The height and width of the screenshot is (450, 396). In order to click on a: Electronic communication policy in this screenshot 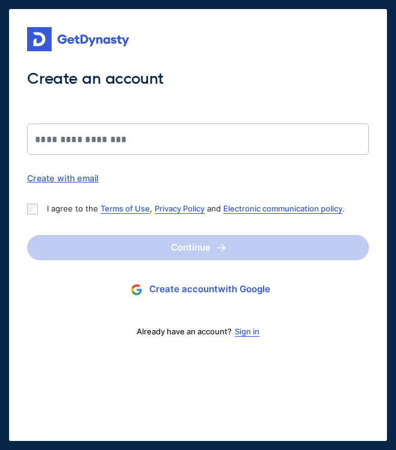, I will do `click(283, 208)`.